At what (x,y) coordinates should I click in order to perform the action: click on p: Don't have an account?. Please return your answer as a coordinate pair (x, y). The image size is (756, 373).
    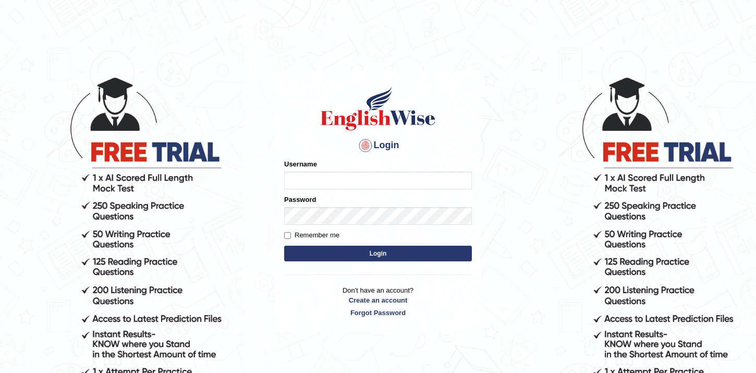
    Looking at the image, I should click on (378, 301).